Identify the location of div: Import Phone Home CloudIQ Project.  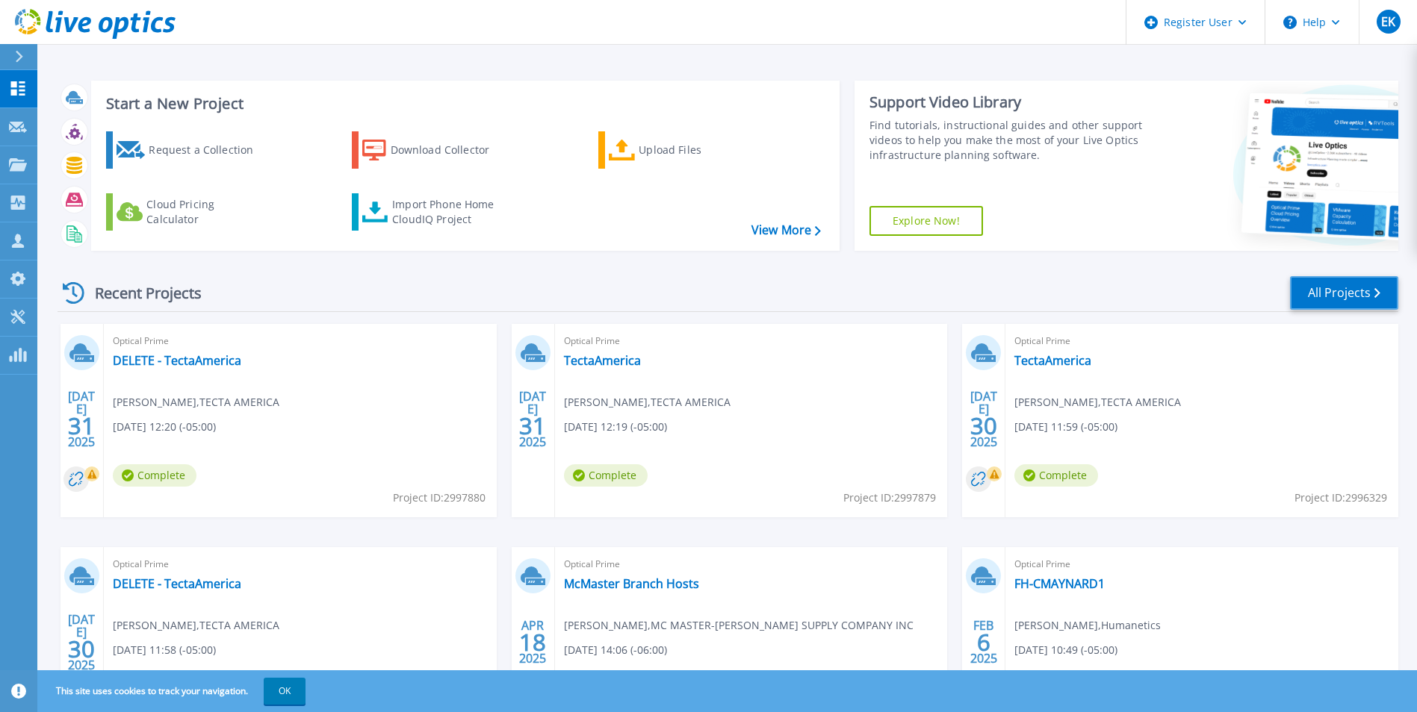
(450, 212).